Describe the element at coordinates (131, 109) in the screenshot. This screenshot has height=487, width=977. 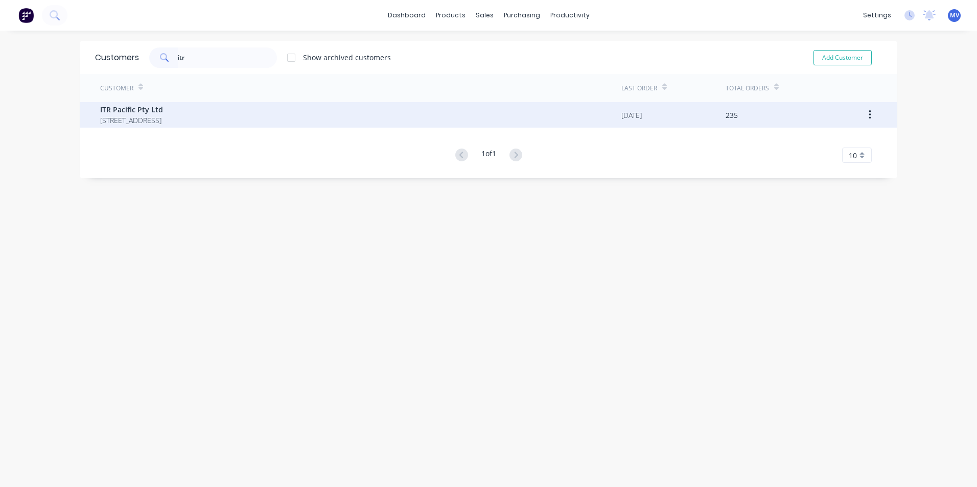
I see `span: ITR Pacific Pty Ltd` at that location.